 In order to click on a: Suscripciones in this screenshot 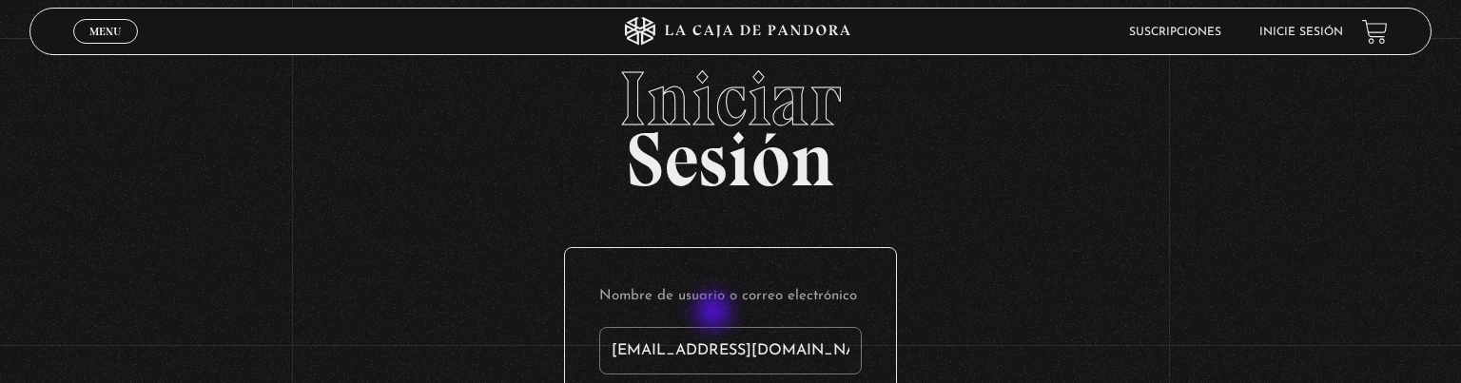, I will do `click(1175, 32)`.